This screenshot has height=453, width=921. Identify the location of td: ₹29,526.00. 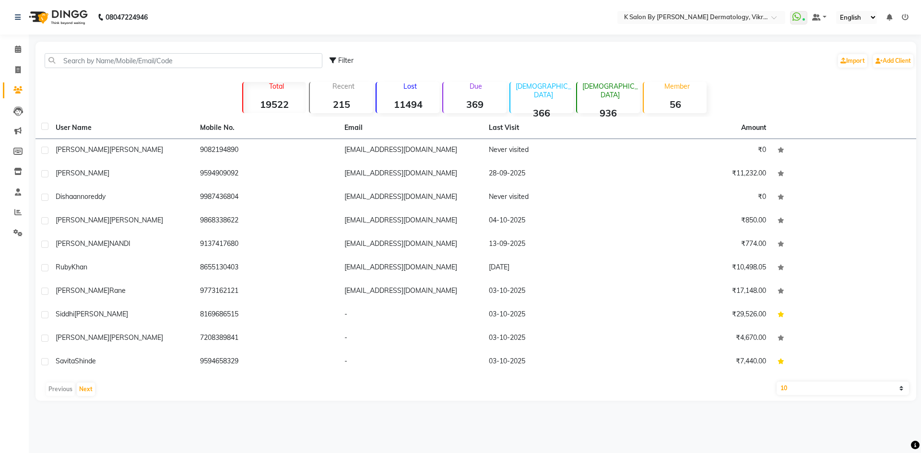
(699, 315).